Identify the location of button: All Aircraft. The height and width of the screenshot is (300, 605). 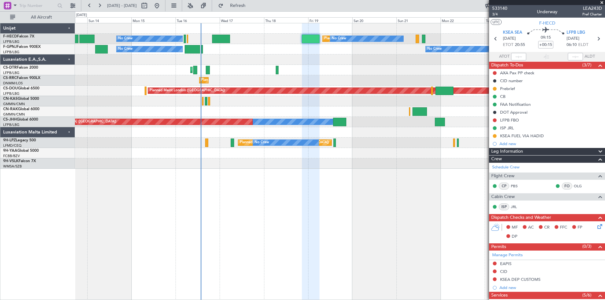
(37, 17).